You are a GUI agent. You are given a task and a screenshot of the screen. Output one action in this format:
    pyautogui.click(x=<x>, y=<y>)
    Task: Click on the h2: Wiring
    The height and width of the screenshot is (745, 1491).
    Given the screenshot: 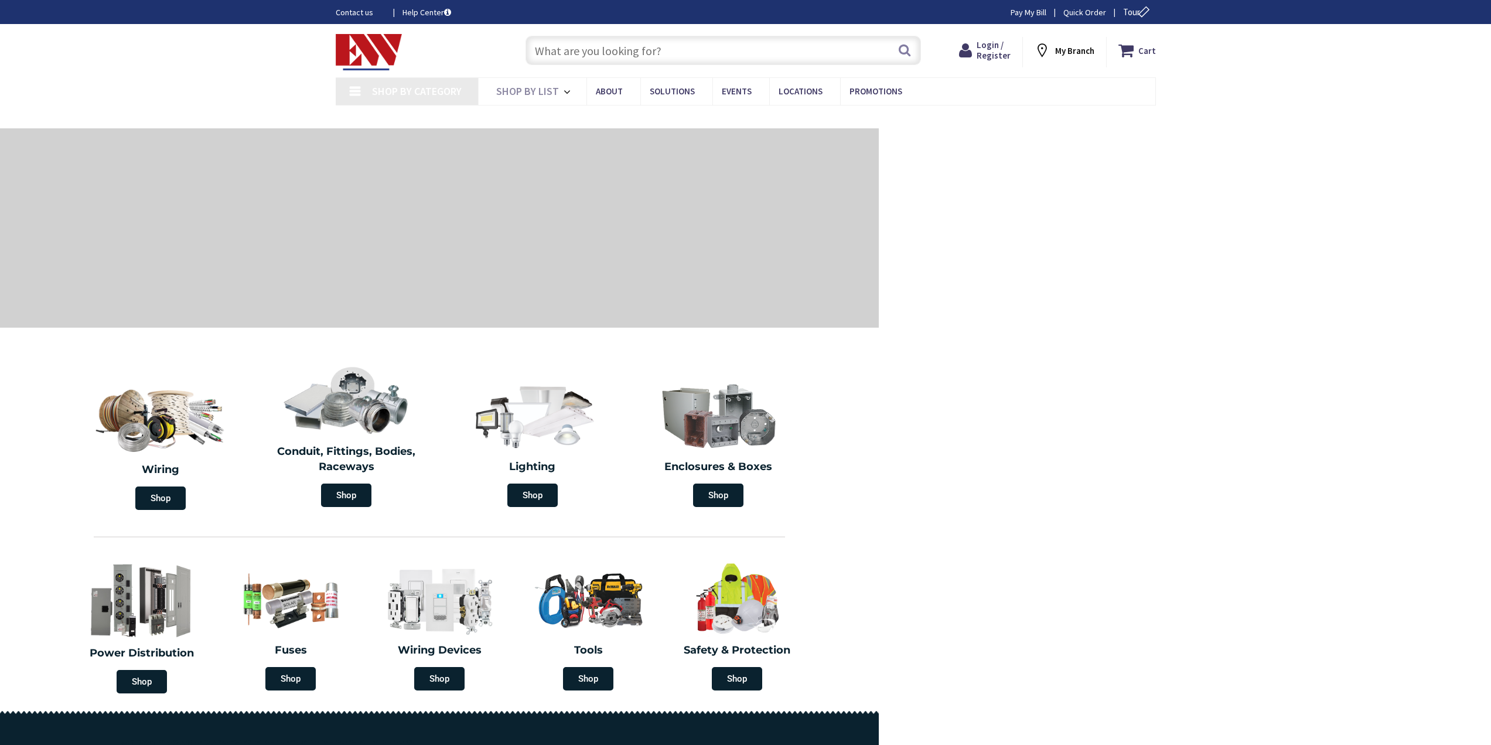 What is the action you would take?
    pyautogui.click(x=161, y=470)
    